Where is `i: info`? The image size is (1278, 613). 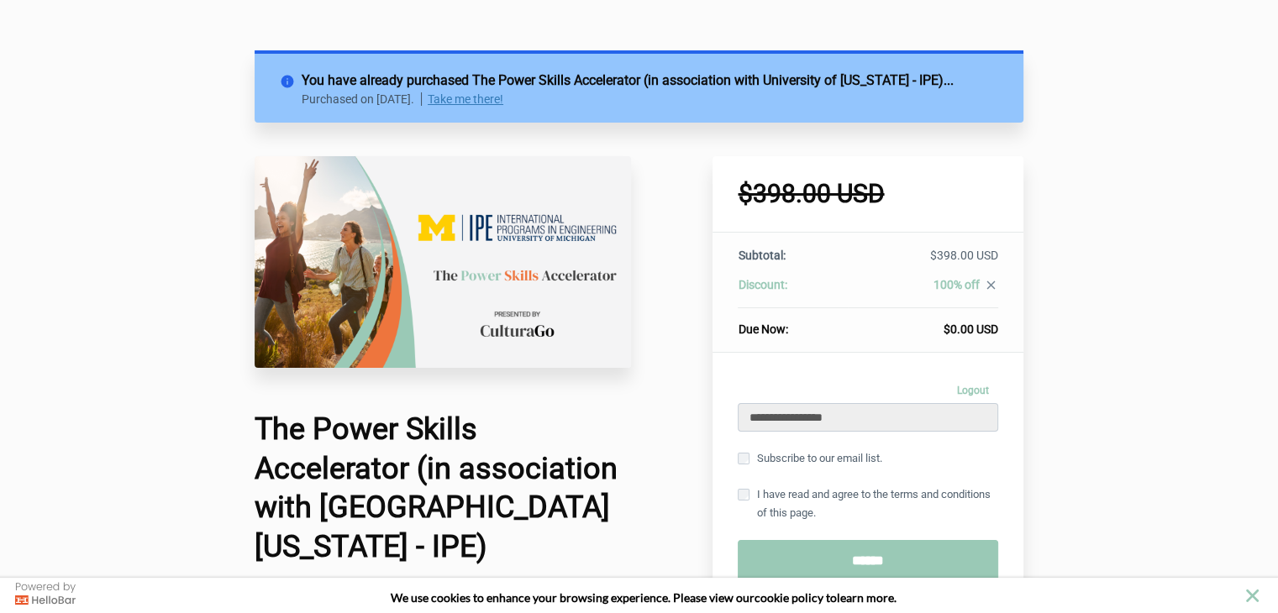 i: info is located at coordinates (291, 78).